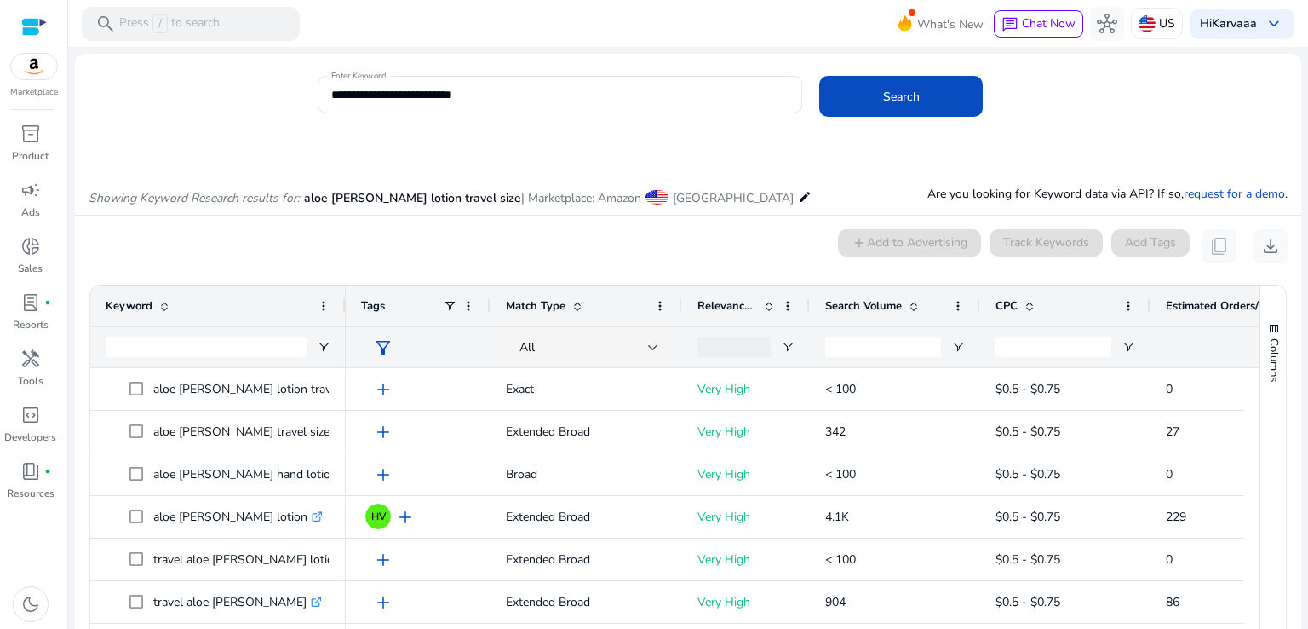 This screenshot has height=629, width=1308. Describe the element at coordinates (31, 381) in the screenshot. I see `p: Tools` at that location.